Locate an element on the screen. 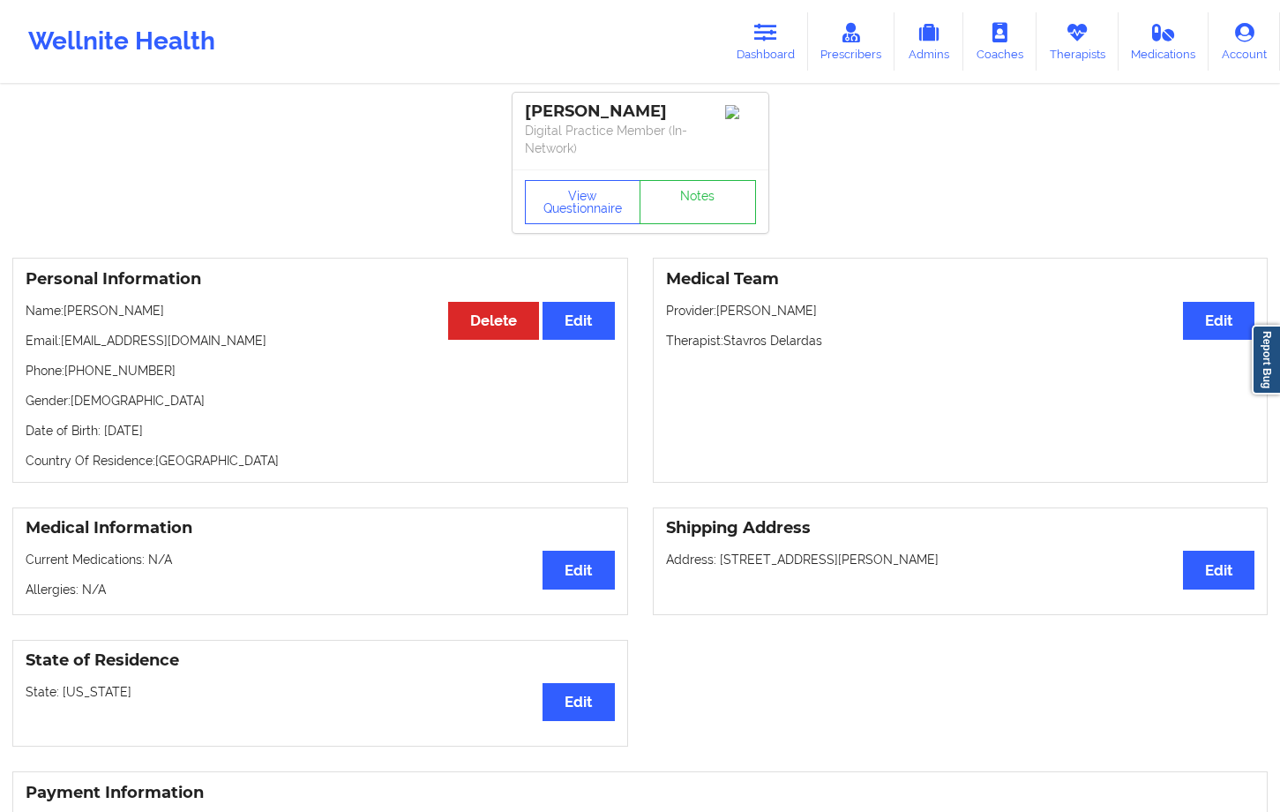 Image resolution: width=1280 pixels, height=812 pixels. a: Therapists is located at coordinates (1077, 41).